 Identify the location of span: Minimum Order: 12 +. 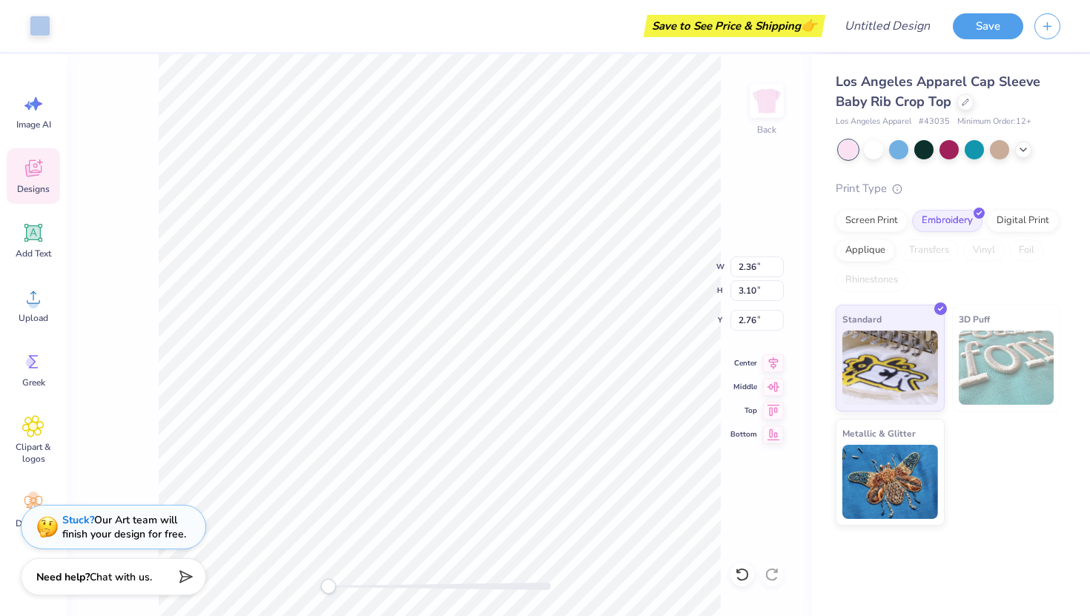
(995, 122).